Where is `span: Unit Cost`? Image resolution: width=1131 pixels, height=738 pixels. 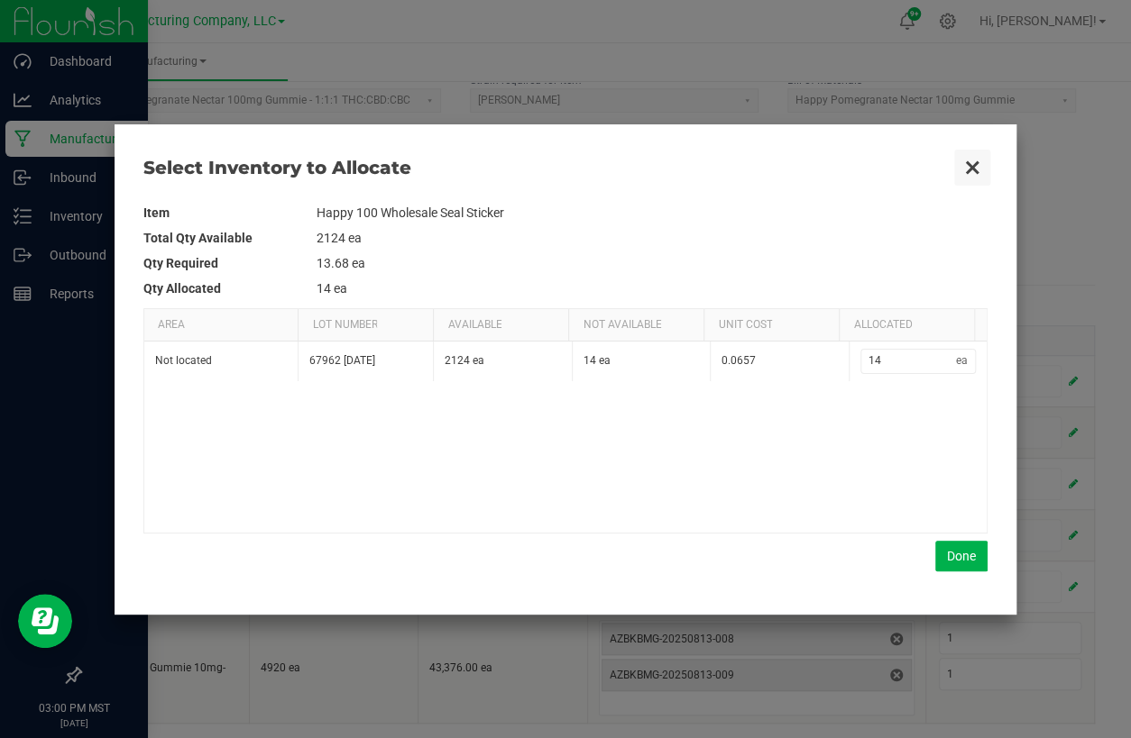
span: Unit Cost is located at coordinates (745, 325).